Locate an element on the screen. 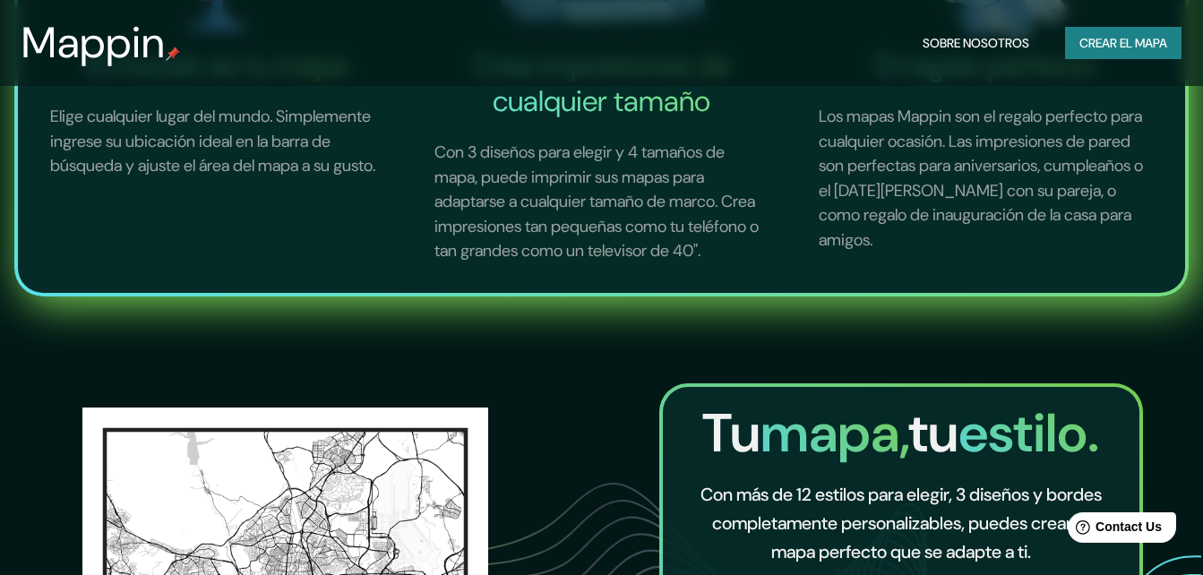 This screenshot has width=1203, height=575. span: Contact Us is located at coordinates (85, 21).